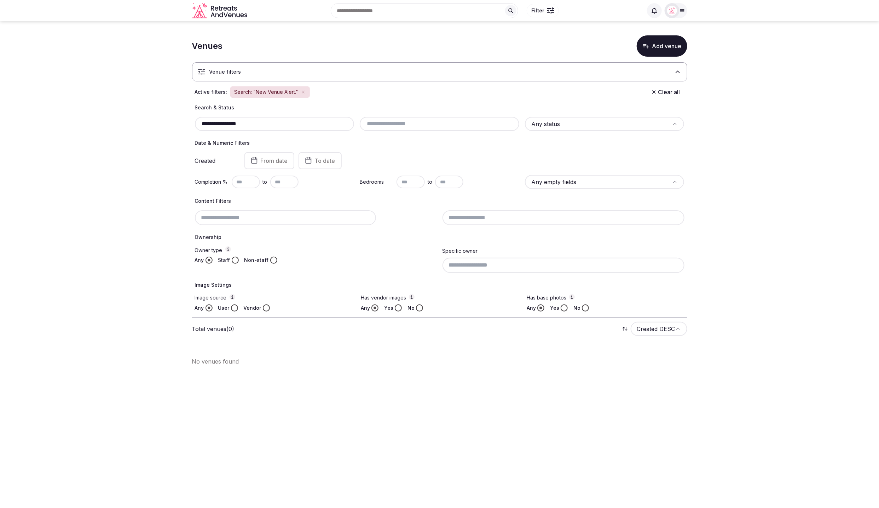 Image resolution: width=879 pixels, height=508 pixels. What do you see at coordinates (232, 297) in the screenshot?
I see `button: Image source` at bounding box center [232, 297].